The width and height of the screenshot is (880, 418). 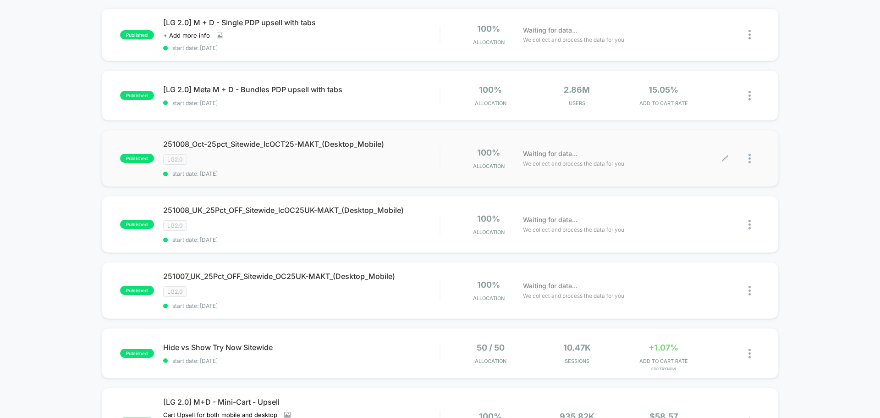 I want to click on span: 251008_Oct-25pct_Sitewide_lcOCT25-MAKT_(Desktop_Mobile), so click(x=301, y=144).